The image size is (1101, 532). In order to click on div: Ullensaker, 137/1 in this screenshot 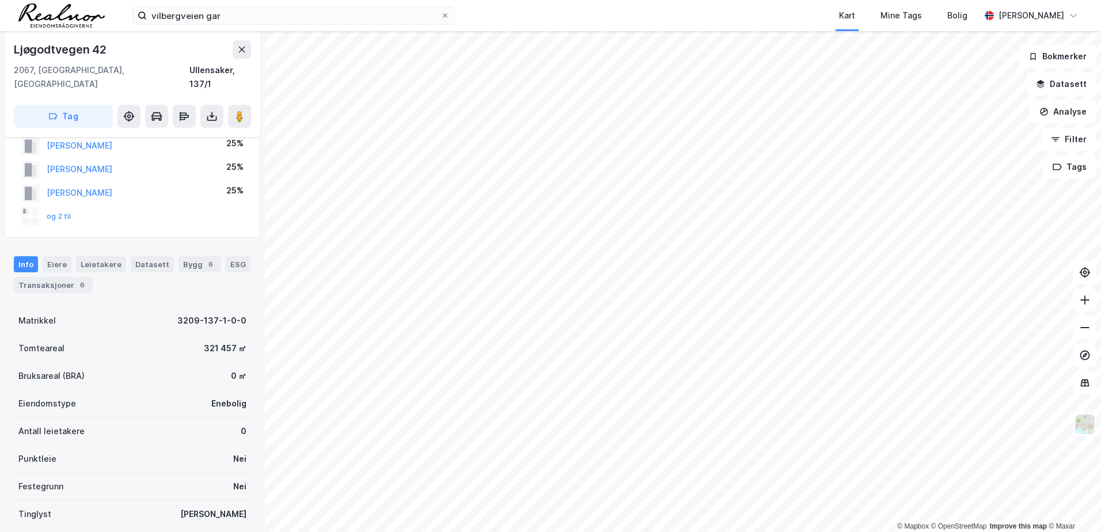, I will do `click(220, 77)`.